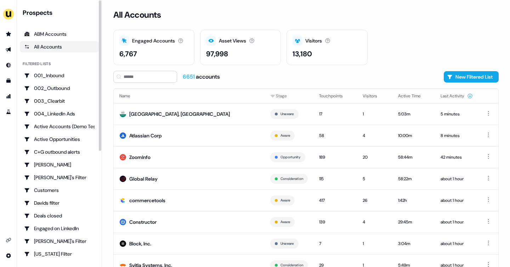 Image resolution: width=510 pixels, height=267 pixels. Describe the element at coordinates (335, 114) in the screenshot. I see `div: 17` at that location.